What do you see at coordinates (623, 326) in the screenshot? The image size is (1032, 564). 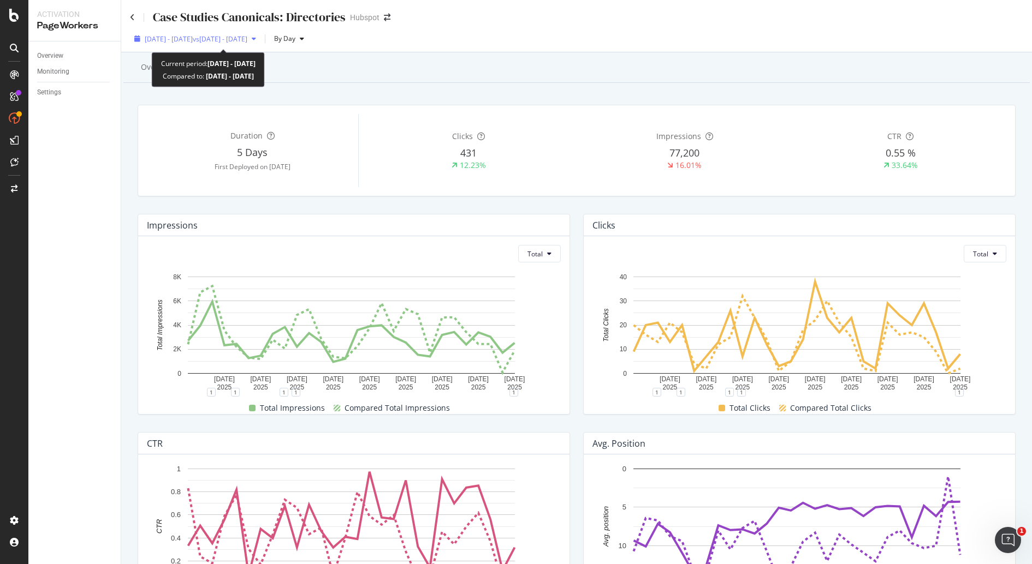 I see `text: 20` at bounding box center [623, 326].